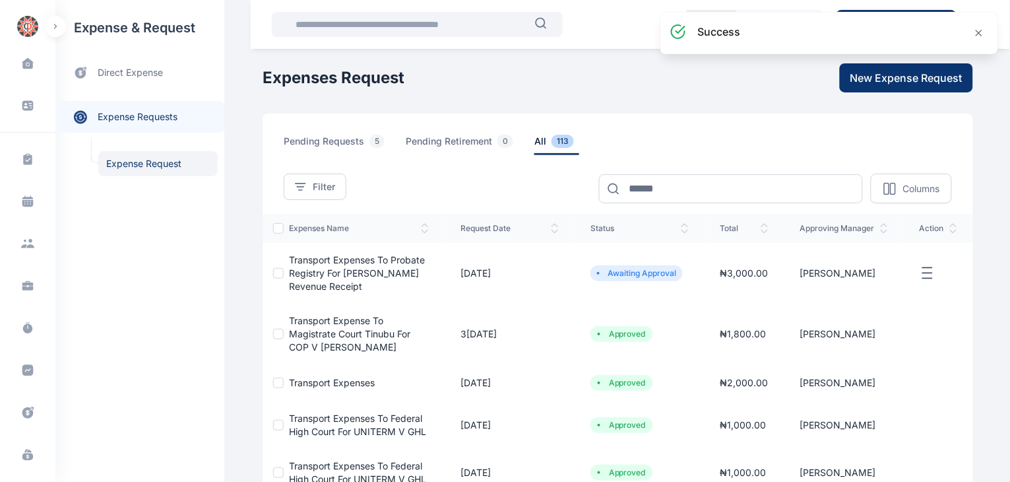 Image resolution: width=1010 pixels, height=482 pixels. I want to click on button: Columns, so click(911, 188).